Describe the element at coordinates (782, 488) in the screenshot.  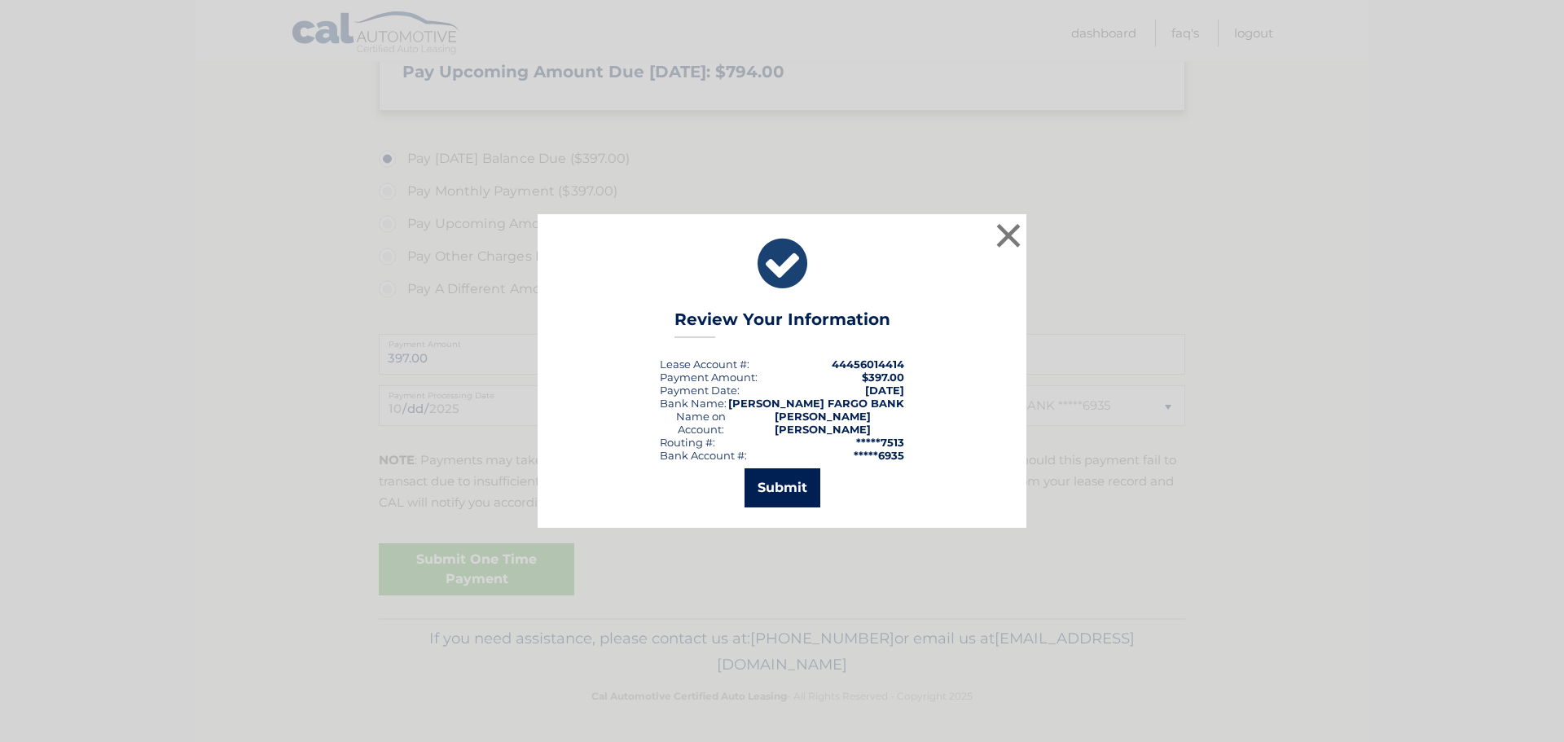
I see `button: Submit` at that location.